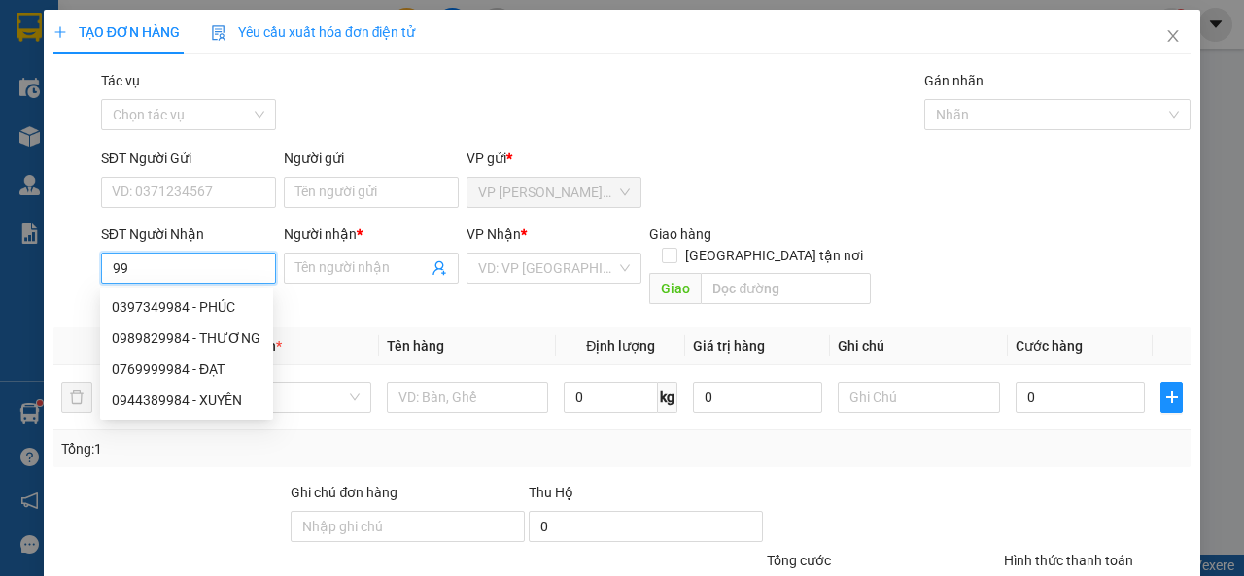 Image resolution: width=1244 pixels, height=576 pixels. I want to click on div: 0989829984 - THƯƠNG, so click(187, 338).